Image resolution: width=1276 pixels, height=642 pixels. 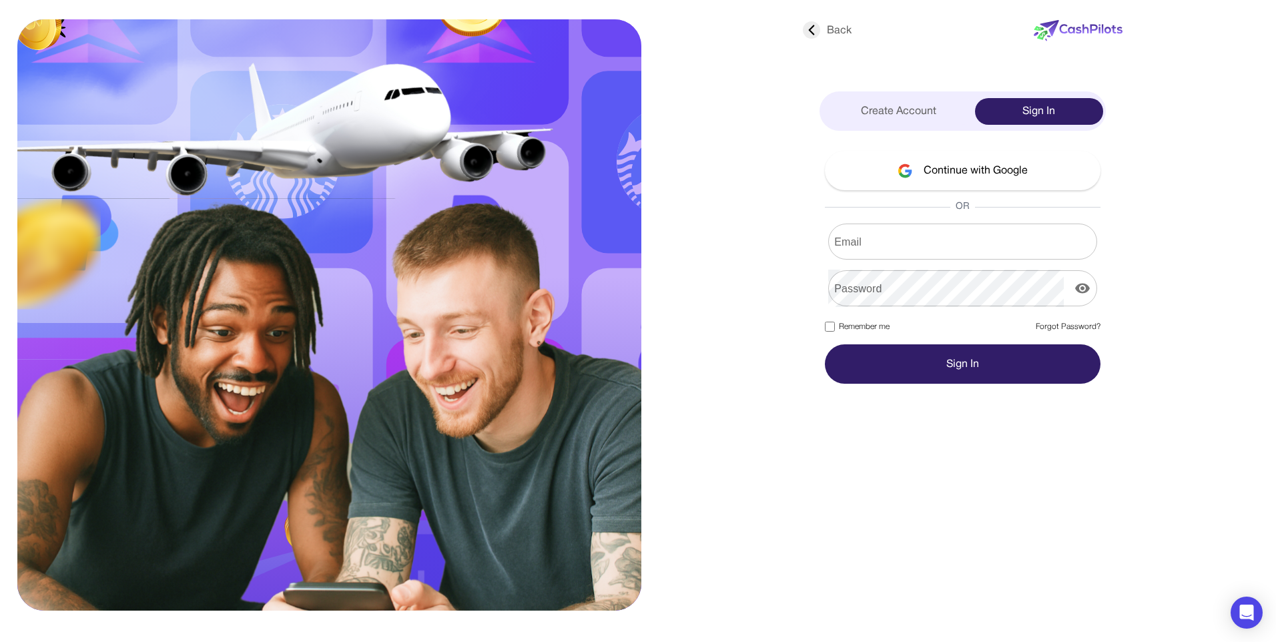 I want to click on button: display the password, so click(x=1082, y=288).